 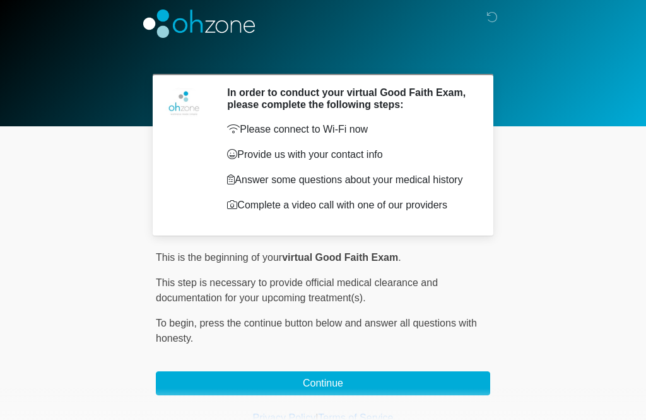 I want to click on p: Please connect to Wi-Fi now, so click(x=349, y=129).